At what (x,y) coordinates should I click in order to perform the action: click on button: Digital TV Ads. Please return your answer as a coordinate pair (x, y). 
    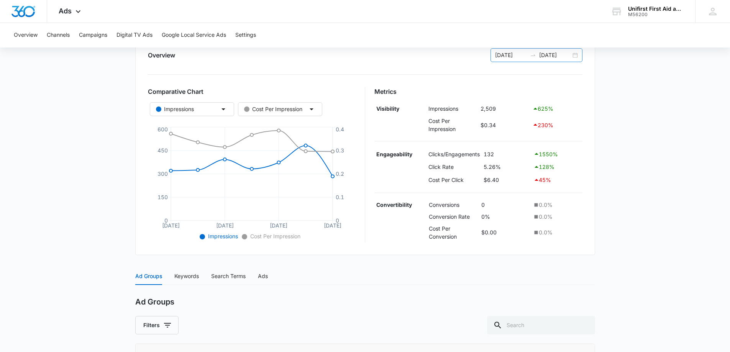
    Looking at the image, I should click on (134, 35).